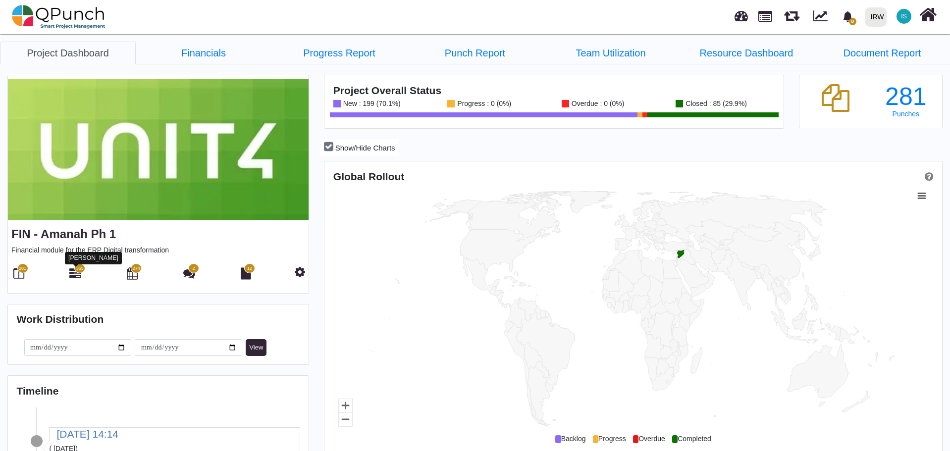 This screenshot has width=950, height=451. Describe the element at coordinates (58, 17) in the screenshot. I see `img: qpunch-sp.fa6292f.png` at that location.